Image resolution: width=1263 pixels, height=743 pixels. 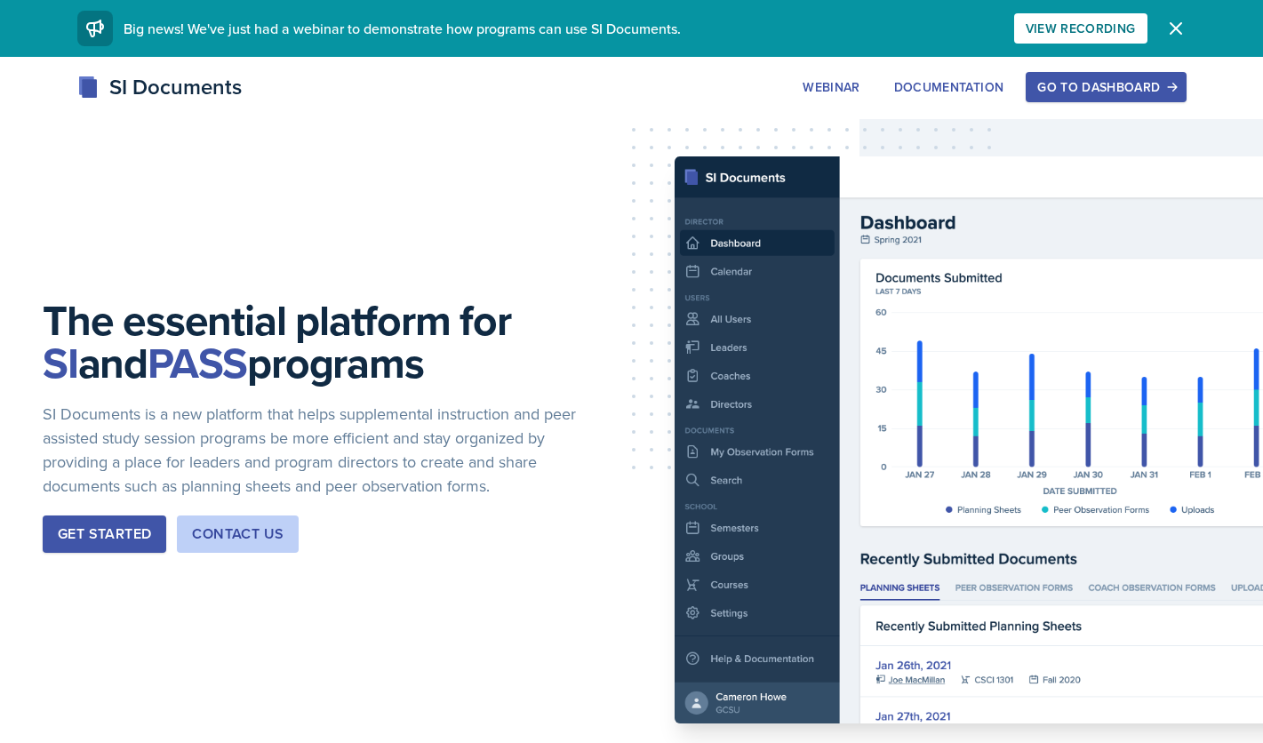 I want to click on div: SI Documents, so click(x=159, y=87).